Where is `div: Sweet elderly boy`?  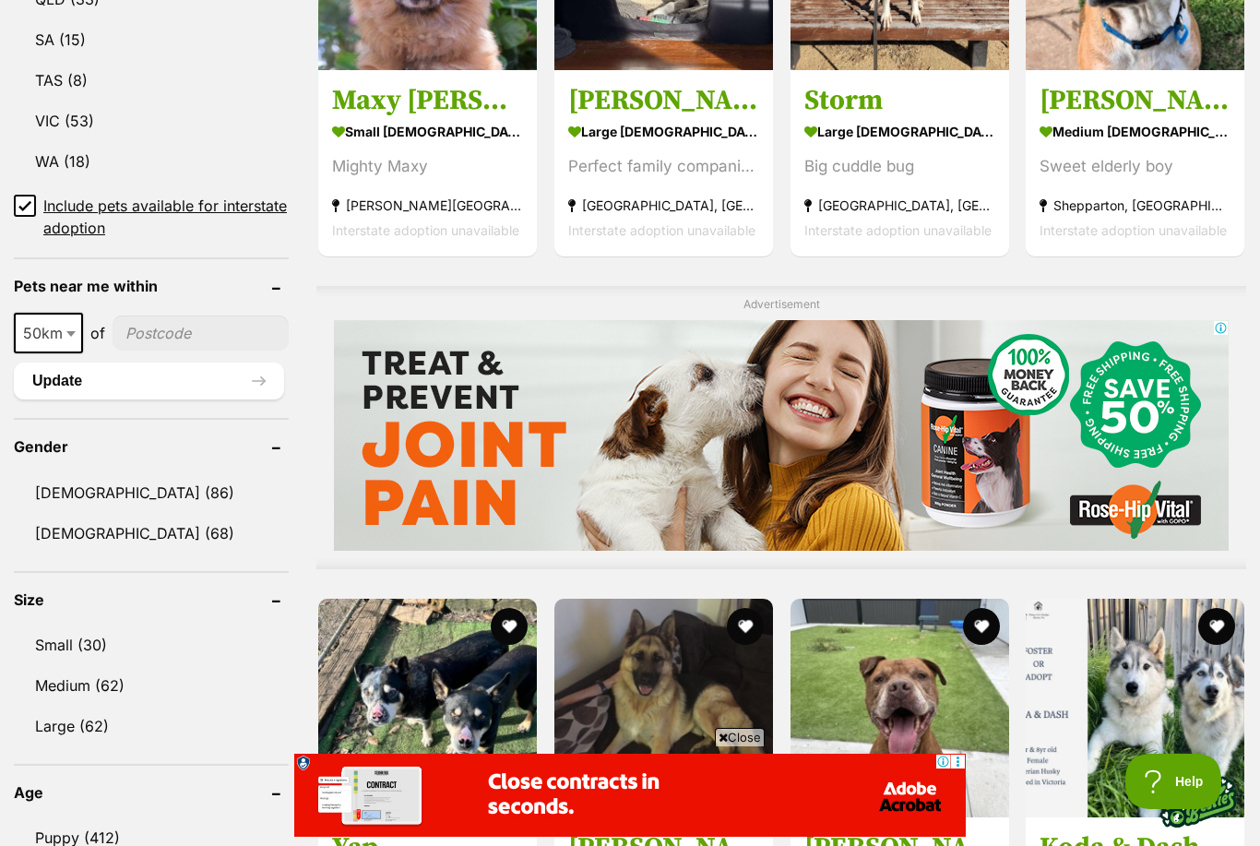 div: Sweet elderly boy is located at coordinates (1134, 166).